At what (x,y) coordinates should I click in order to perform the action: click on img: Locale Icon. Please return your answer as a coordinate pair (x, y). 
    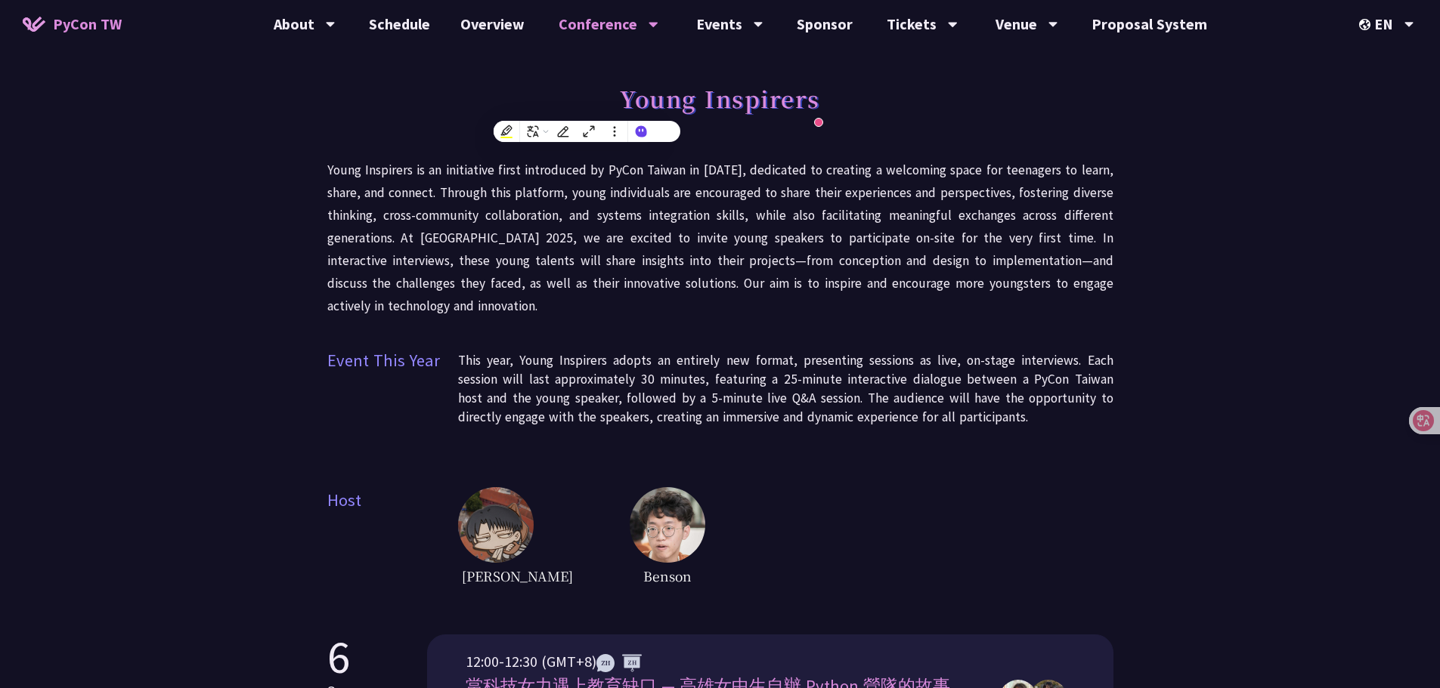
    Looking at the image, I should click on (1366, 24).